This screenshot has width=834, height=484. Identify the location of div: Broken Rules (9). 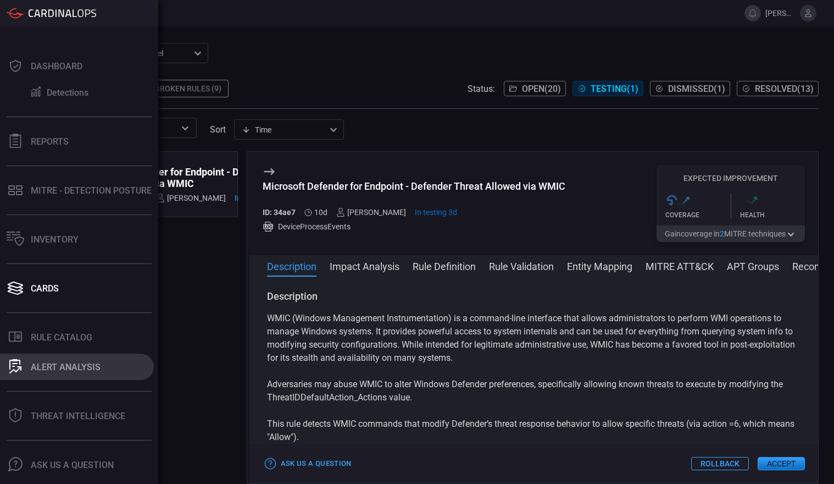
(188, 88).